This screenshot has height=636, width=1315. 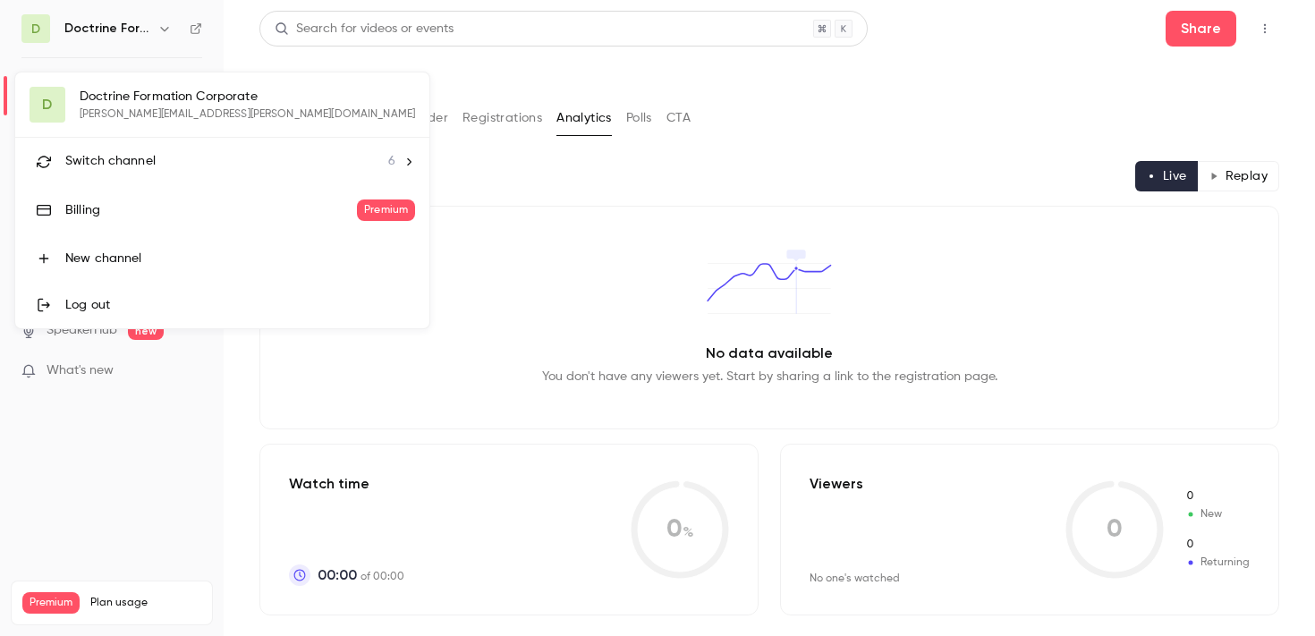 What do you see at coordinates (110, 161) in the screenshot?
I see `span: Switch channel` at bounding box center [110, 161].